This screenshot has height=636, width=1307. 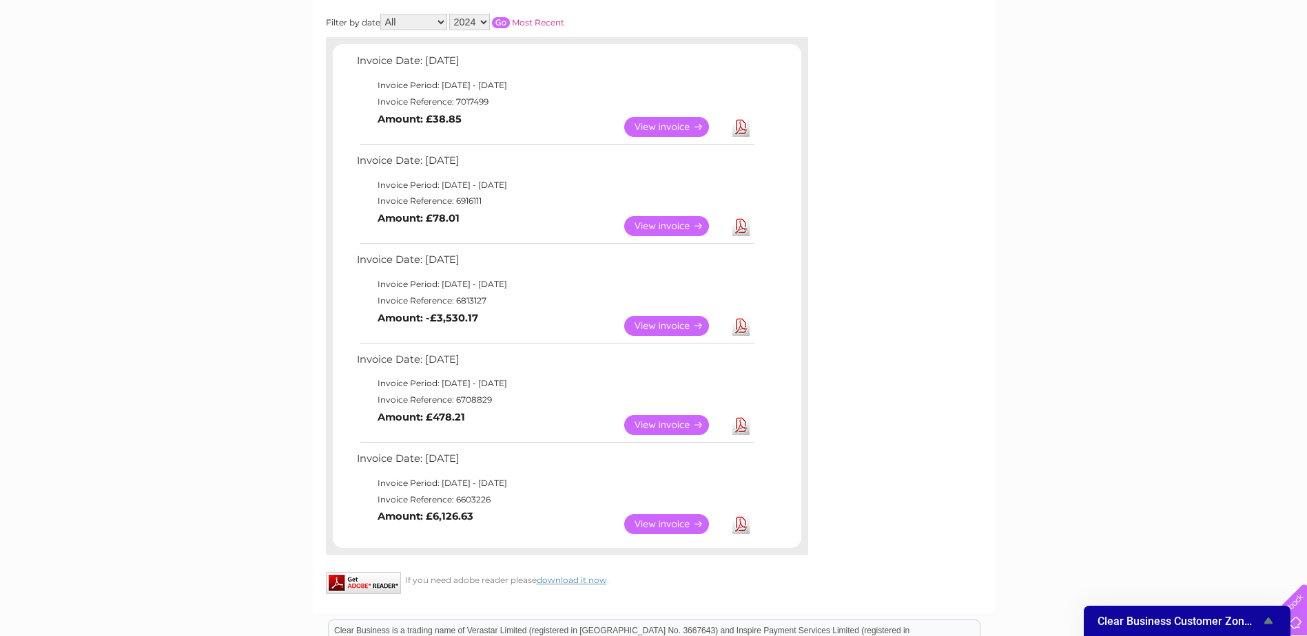 What do you see at coordinates (1077, 63) in the screenshot?
I see `a: Water` at bounding box center [1077, 63].